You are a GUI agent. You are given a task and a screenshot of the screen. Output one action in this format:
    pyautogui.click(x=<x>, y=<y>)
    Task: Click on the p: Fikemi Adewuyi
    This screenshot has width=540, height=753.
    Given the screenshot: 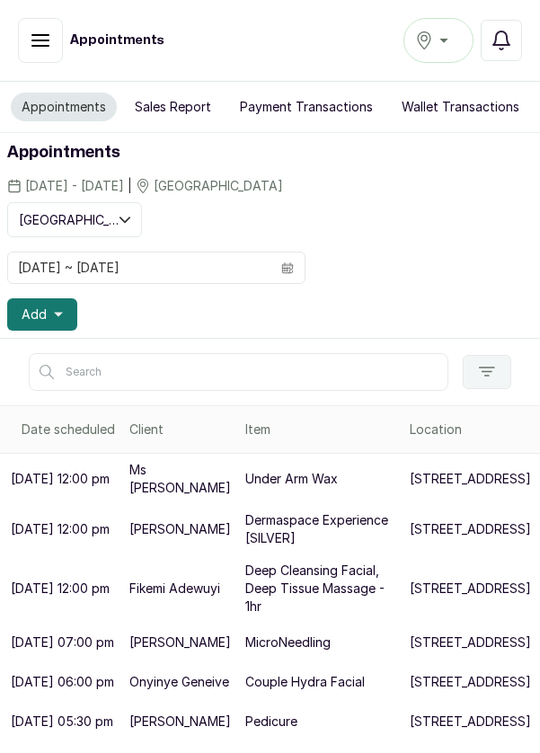 What is the action you would take?
    pyautogui.click(x=174, y=589)
    